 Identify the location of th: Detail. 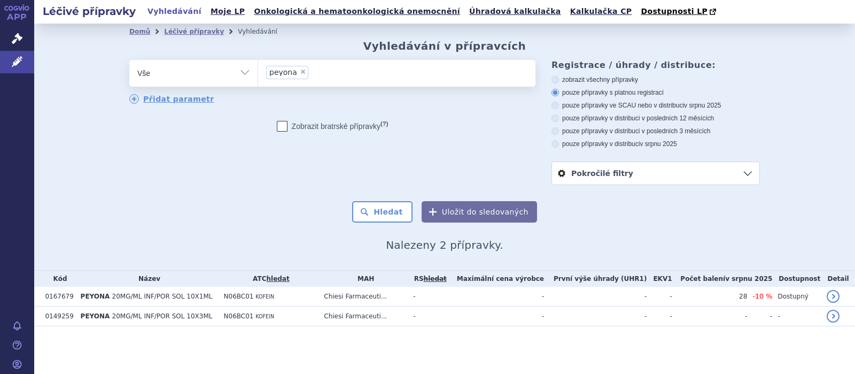
(838, 278).